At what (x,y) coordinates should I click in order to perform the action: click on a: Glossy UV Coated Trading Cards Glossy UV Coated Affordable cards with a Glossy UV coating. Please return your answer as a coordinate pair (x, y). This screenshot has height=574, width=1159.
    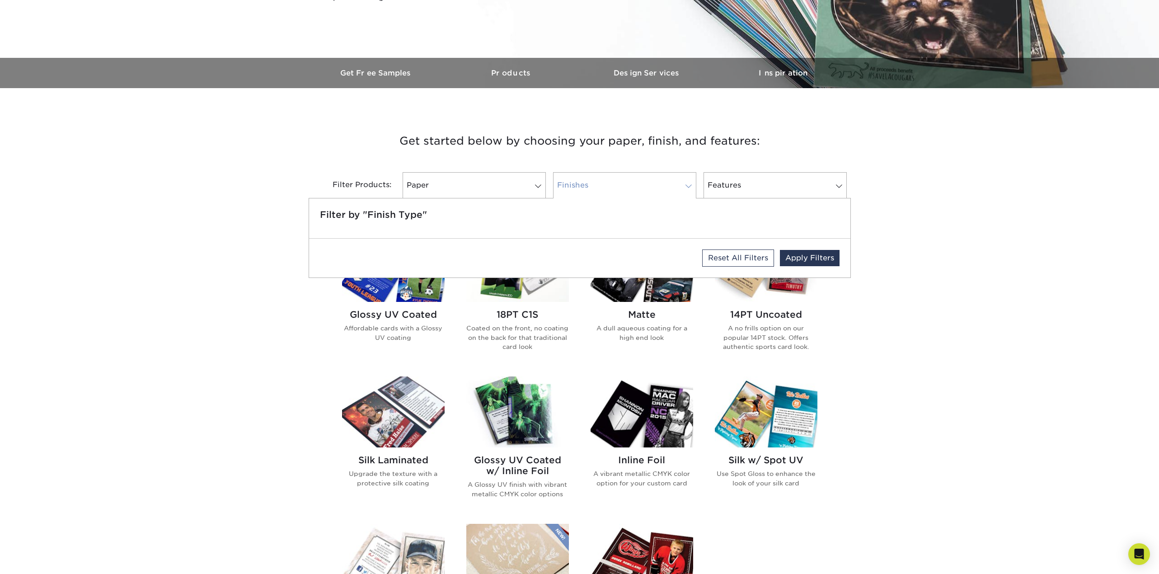
    Looking at the image, I should click on (393, 298).